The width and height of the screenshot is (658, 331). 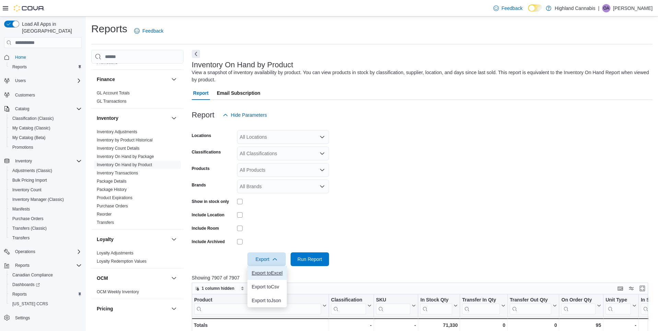 I want to click on span: Catalog, so click(x=47, y=109).